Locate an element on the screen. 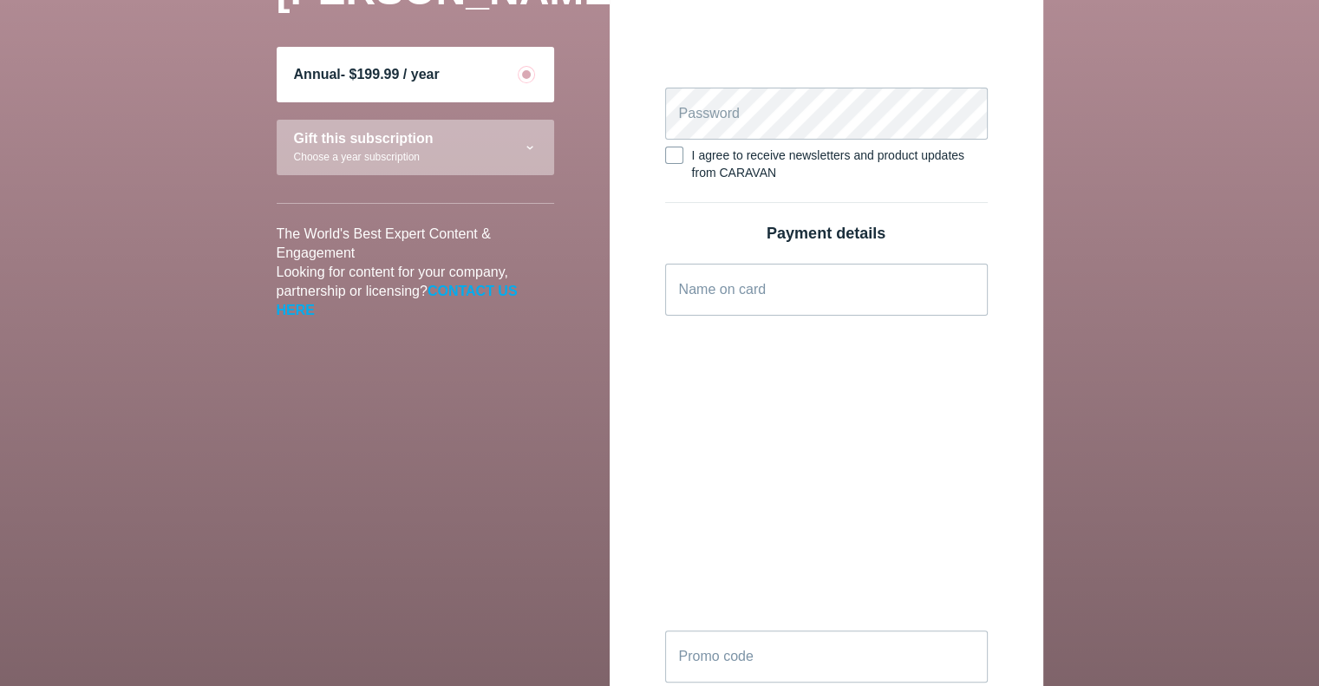 The width and height of the screenshot is (1319, 686). div: Gift this subscription is located at coordinates (363, 139).